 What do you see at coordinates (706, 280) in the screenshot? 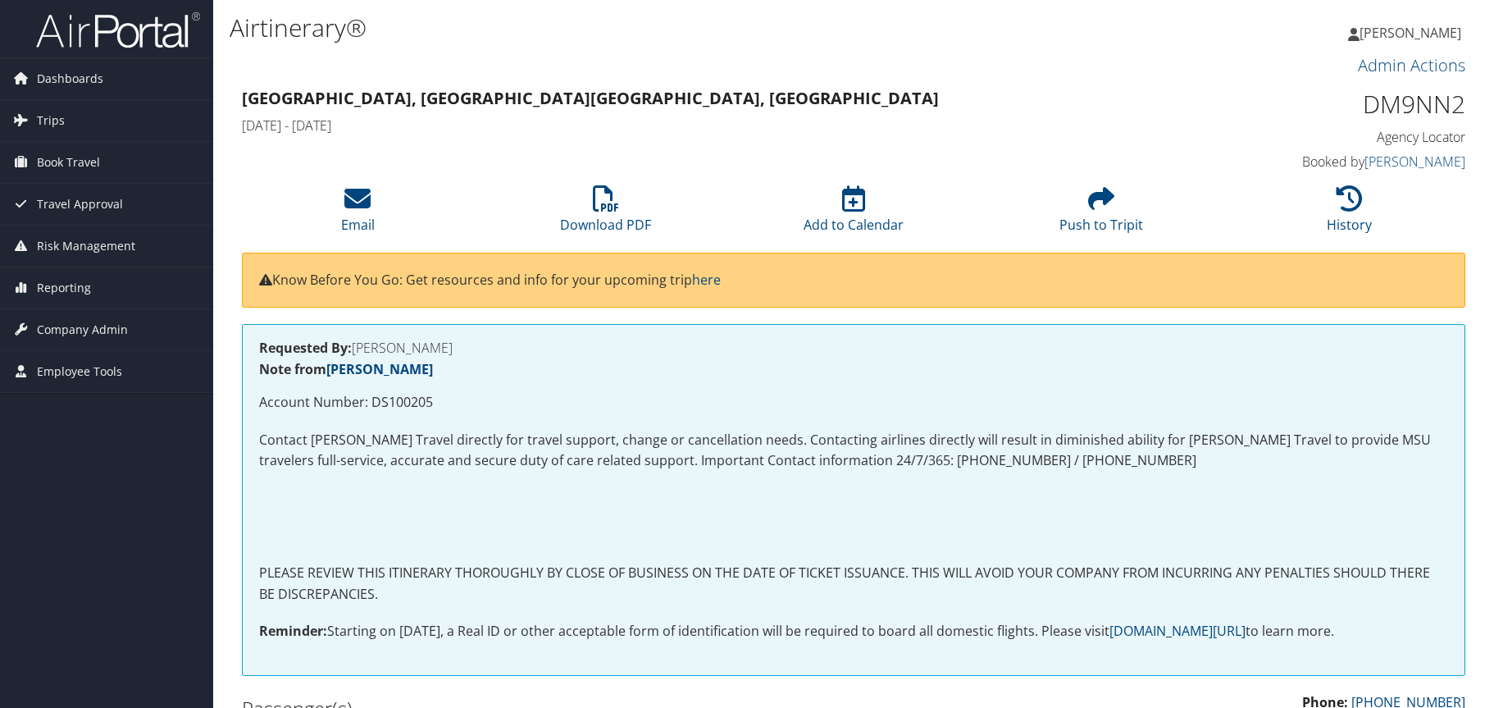
I see `a: here` at bounding box center [706, 280].